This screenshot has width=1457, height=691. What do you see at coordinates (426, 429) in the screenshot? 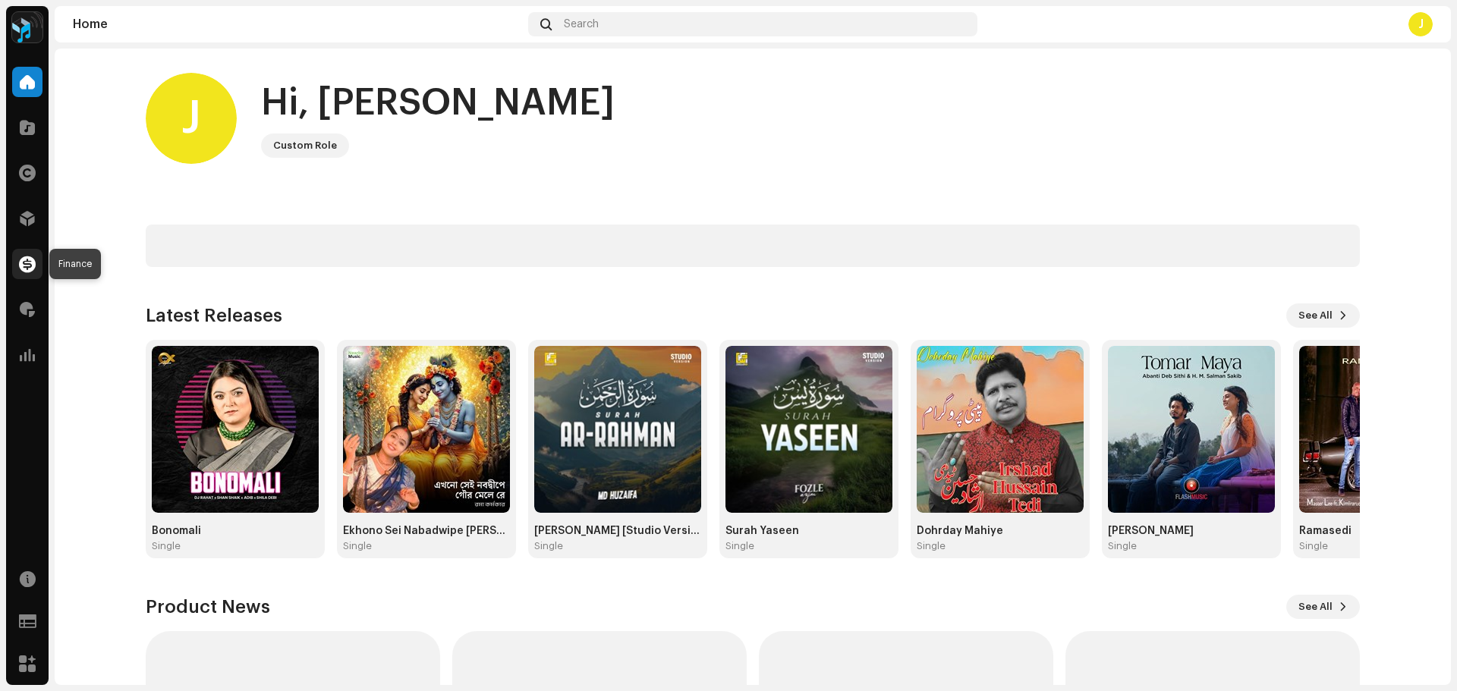
I see `img: 1e1f301b-6cd8-404d-95a2-45a27b5cd100` at bounding box center [426, 429].